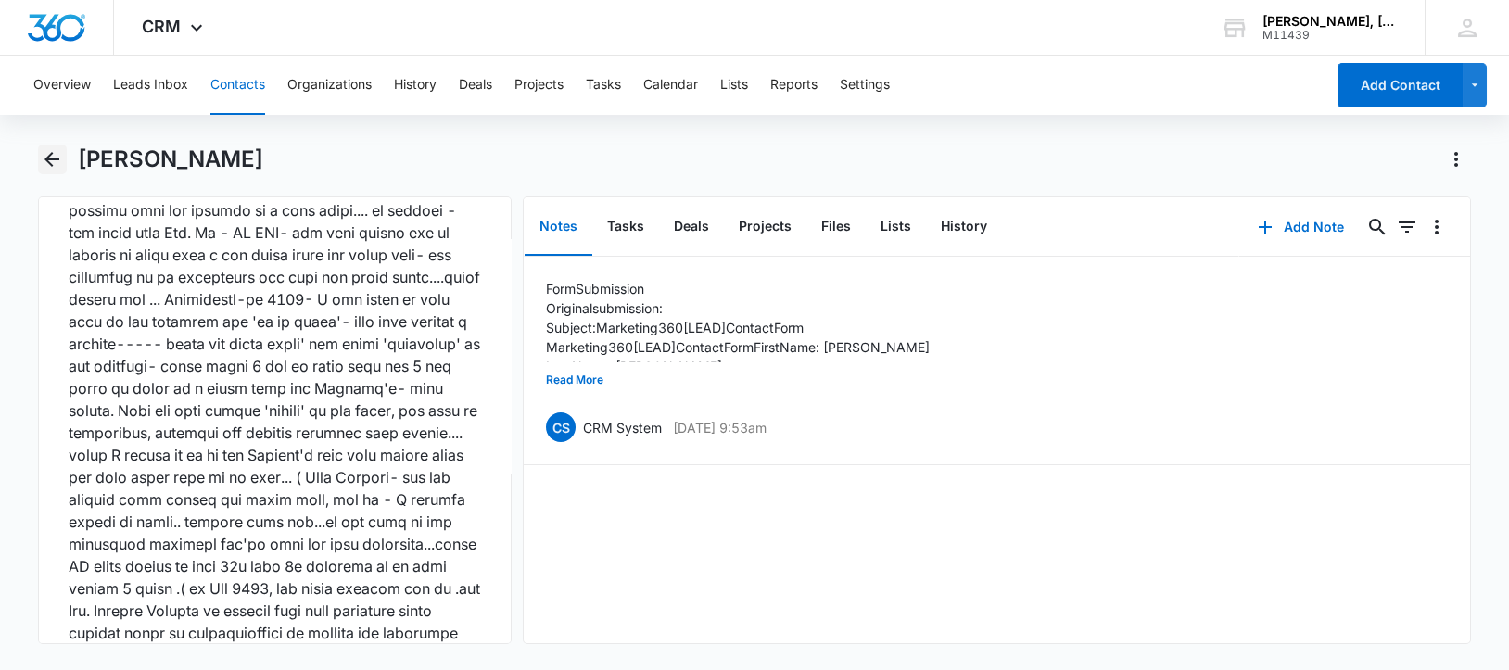 This screenshot has width=1509, height=670. Describe the element at coordinates (237, 85) in the screenshot. I see `button: Contacts` at that location.